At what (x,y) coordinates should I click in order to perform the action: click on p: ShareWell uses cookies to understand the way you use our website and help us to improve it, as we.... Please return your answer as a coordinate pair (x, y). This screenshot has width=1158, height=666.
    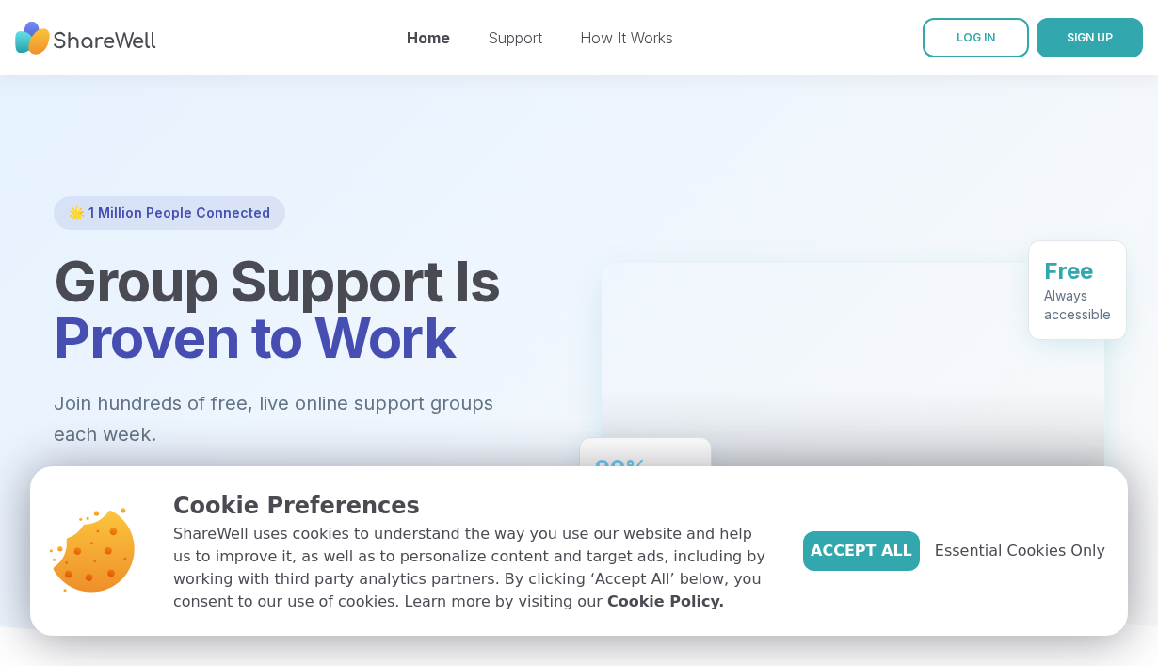
    Looking at the image, I should click on (473, 568).